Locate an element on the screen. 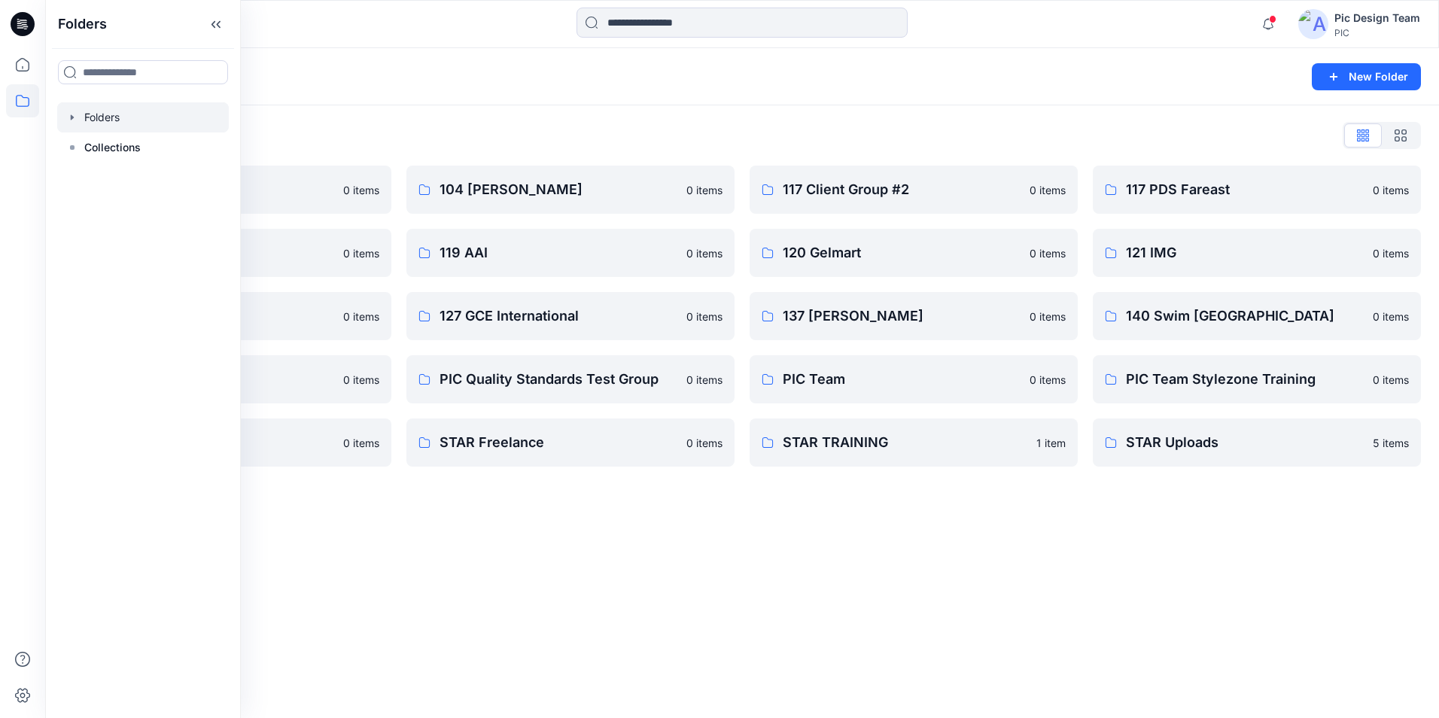 This screenshot has width=1439, height=718. p: 117 PDS Fareast is located at coordinates (1245, 190).